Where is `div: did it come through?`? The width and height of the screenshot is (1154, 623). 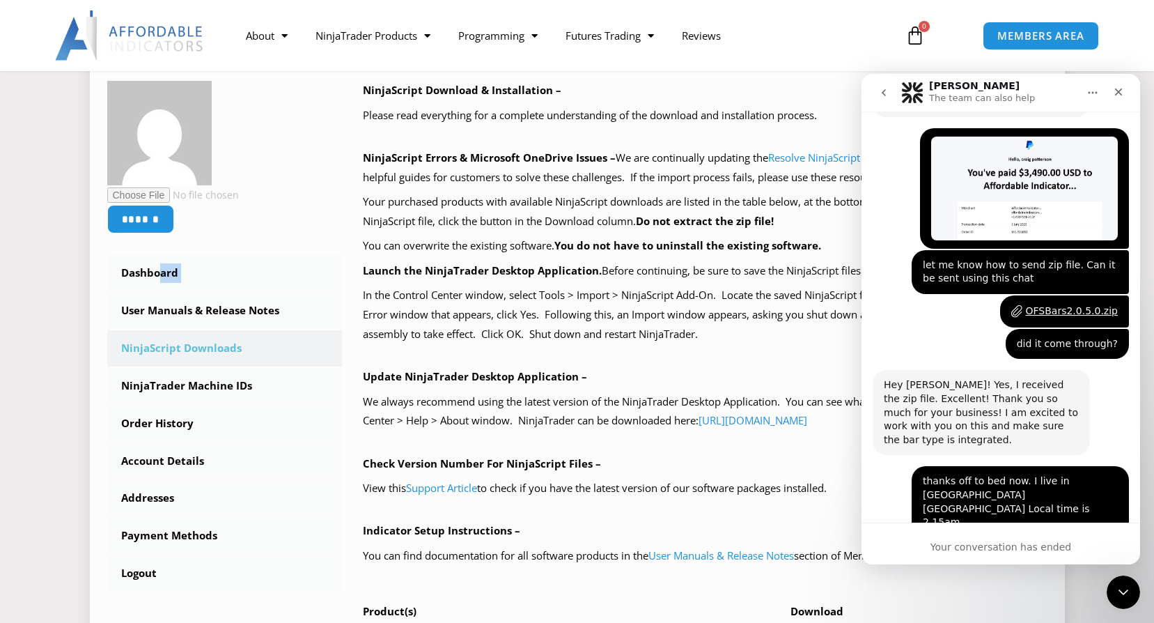
div: did it come through? is located at coordinates (205, 270).